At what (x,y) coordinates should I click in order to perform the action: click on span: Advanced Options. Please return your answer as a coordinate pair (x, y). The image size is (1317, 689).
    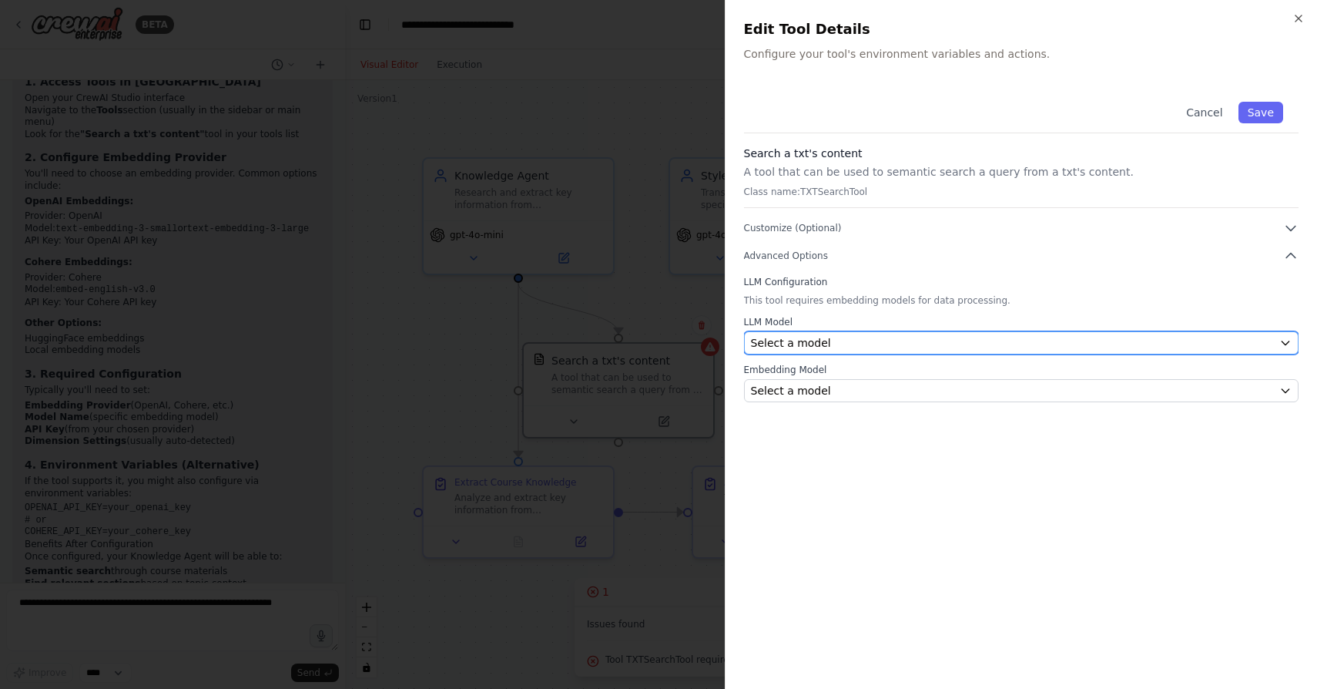
    Looking at the image, I should click on (786, 256).